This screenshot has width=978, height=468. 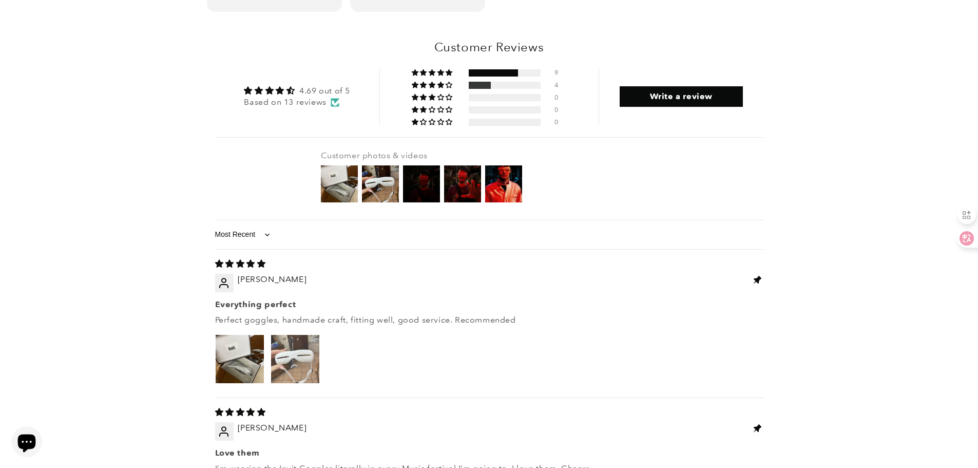 What do you see at coordinates (433, 85) in the screenshot?
I see `div: 31% (4) reviews with 4 star rating` at bounding box center [433, 85].